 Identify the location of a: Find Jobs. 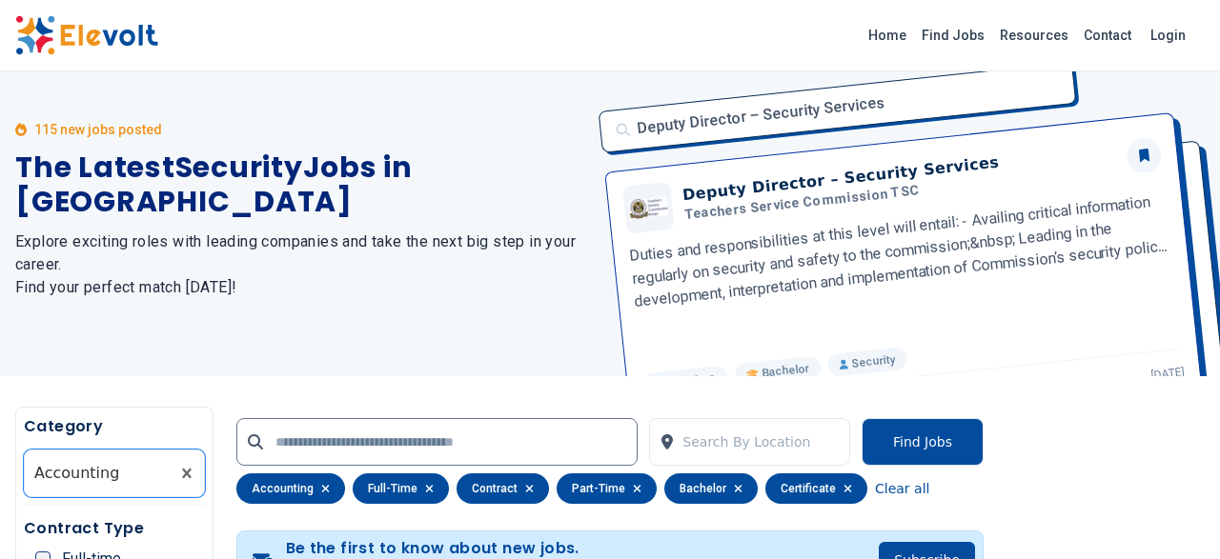
(953, 35).